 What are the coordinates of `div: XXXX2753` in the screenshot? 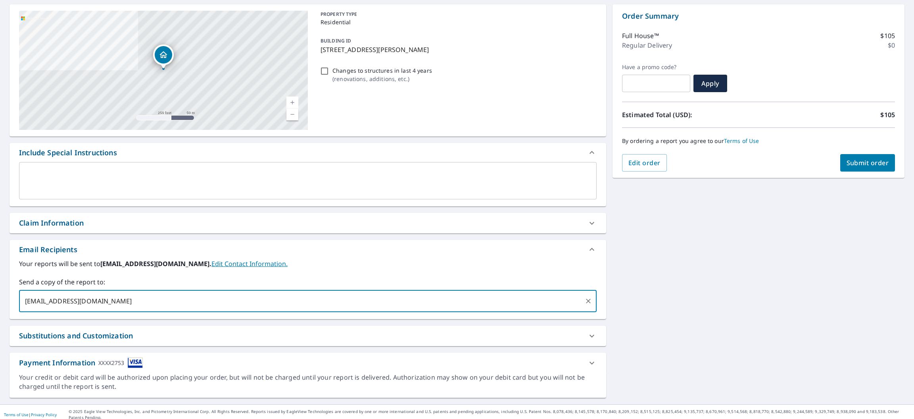 It's located at (111, 362).